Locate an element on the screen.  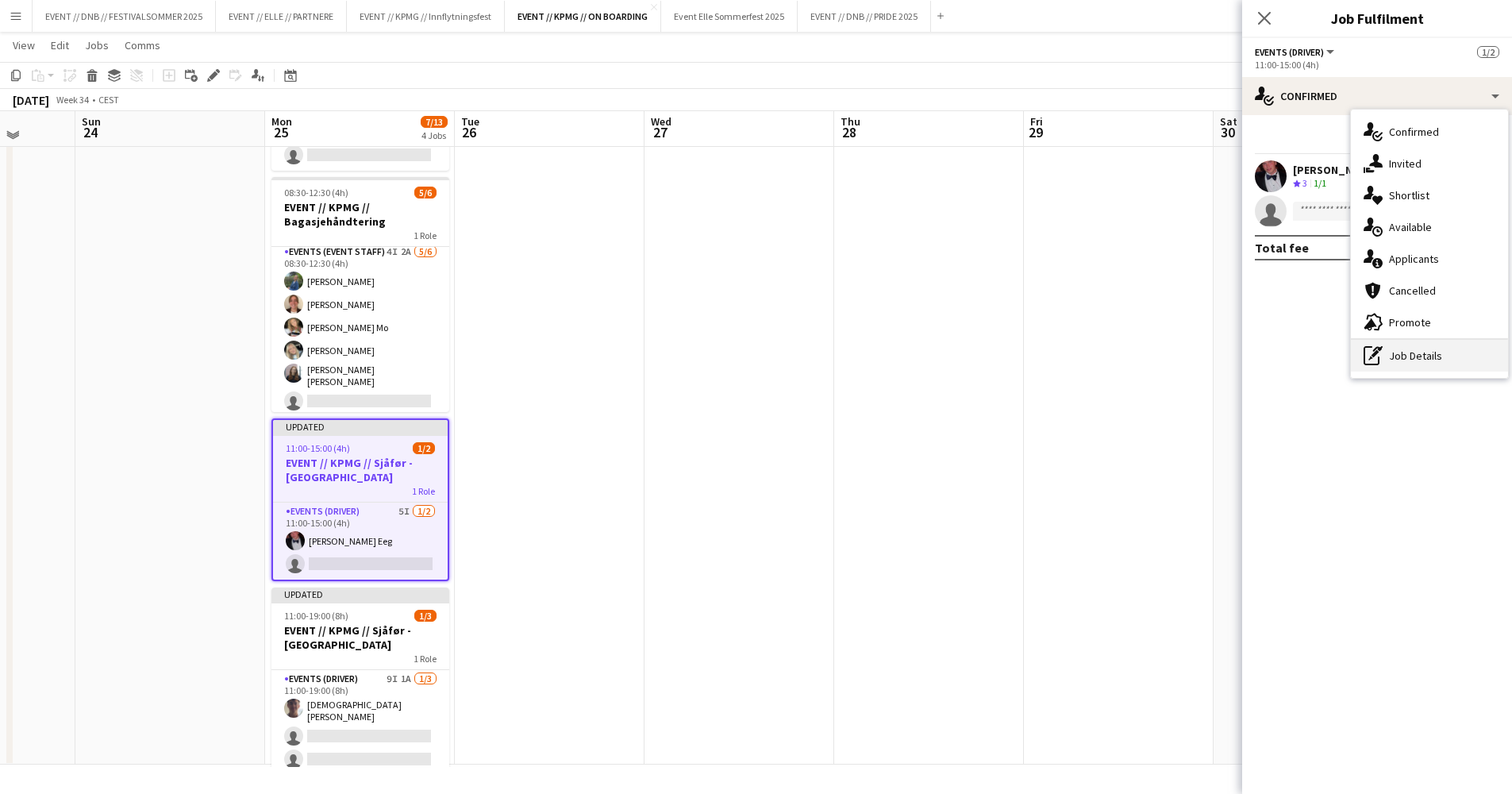
div: Total fee is located at coordinates (1282, 248).